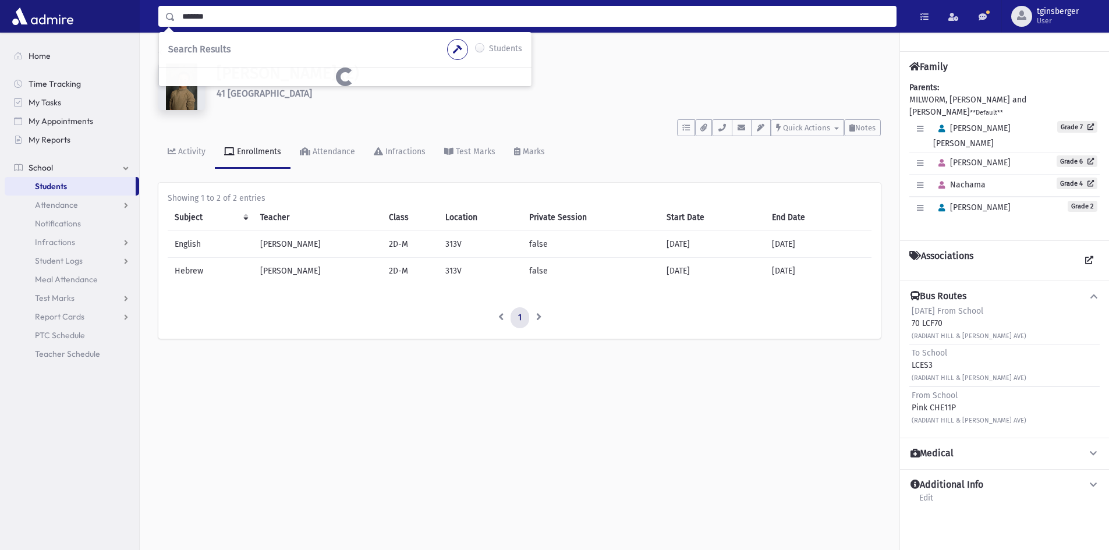 This screenshot has width=1109, height=550. Describe the element at coordinates (55, 298) in the screenshot. I see `span: Test Marks` at that location.